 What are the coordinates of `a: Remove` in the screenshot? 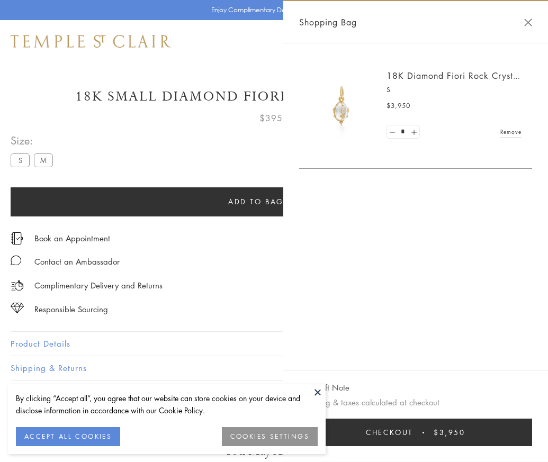 It's located at (511, 132).